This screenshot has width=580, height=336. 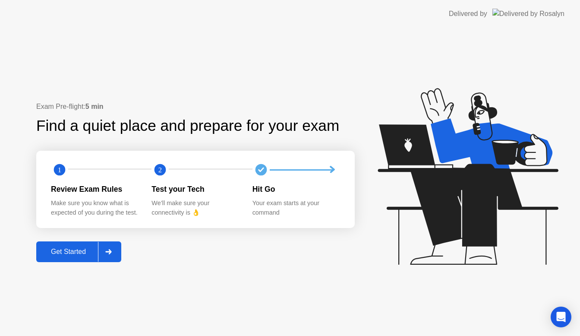 What do you see at coordinates (295, 207) in the screenshot?
I see `div: Your exam starts at your command` at bounding box center [295, 207].